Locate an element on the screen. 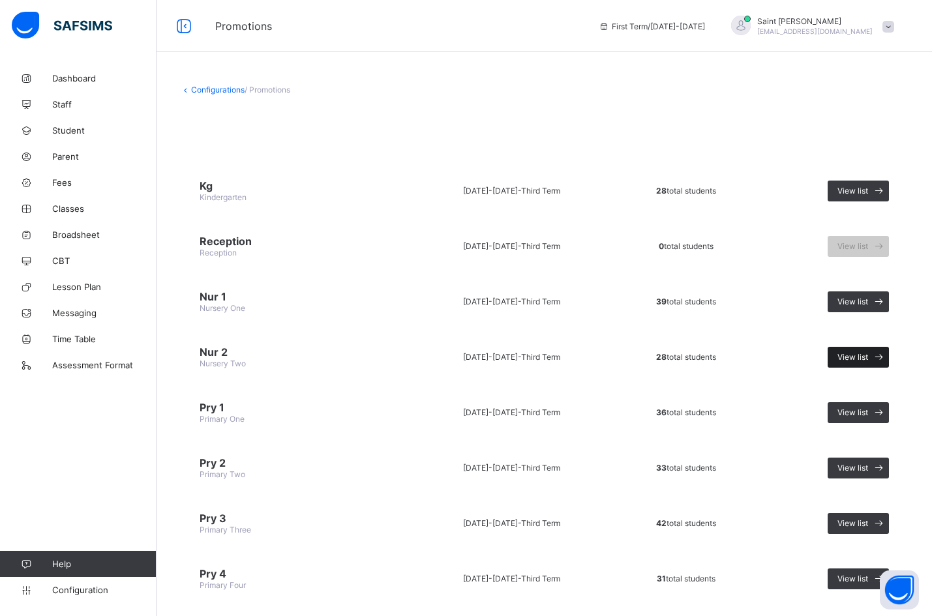  span: Student is located at coordinates (104, 130).